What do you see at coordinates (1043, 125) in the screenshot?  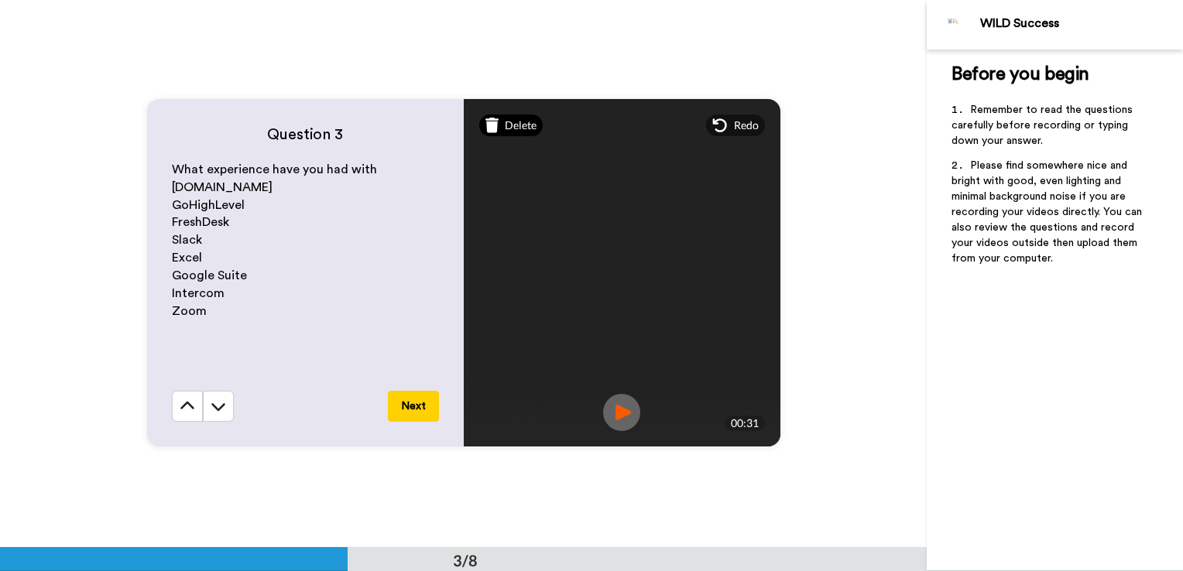 I see `span: Remember to read the questions carefully before recording or typing down your answer.` at bounding box center [1043, 125].